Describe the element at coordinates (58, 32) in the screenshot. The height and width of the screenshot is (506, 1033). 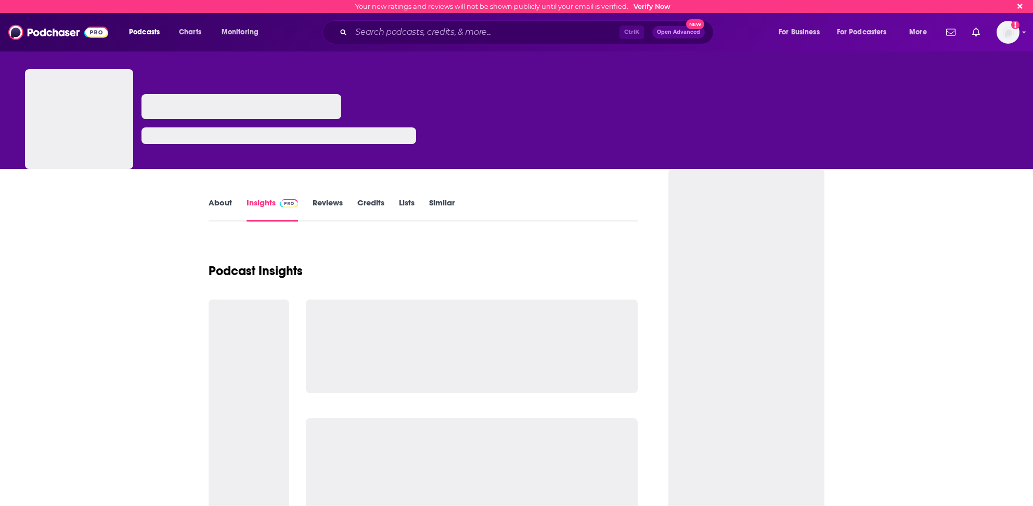
I see `img: Podchaser - Follow, Share and Rate Podcasts` at that location.